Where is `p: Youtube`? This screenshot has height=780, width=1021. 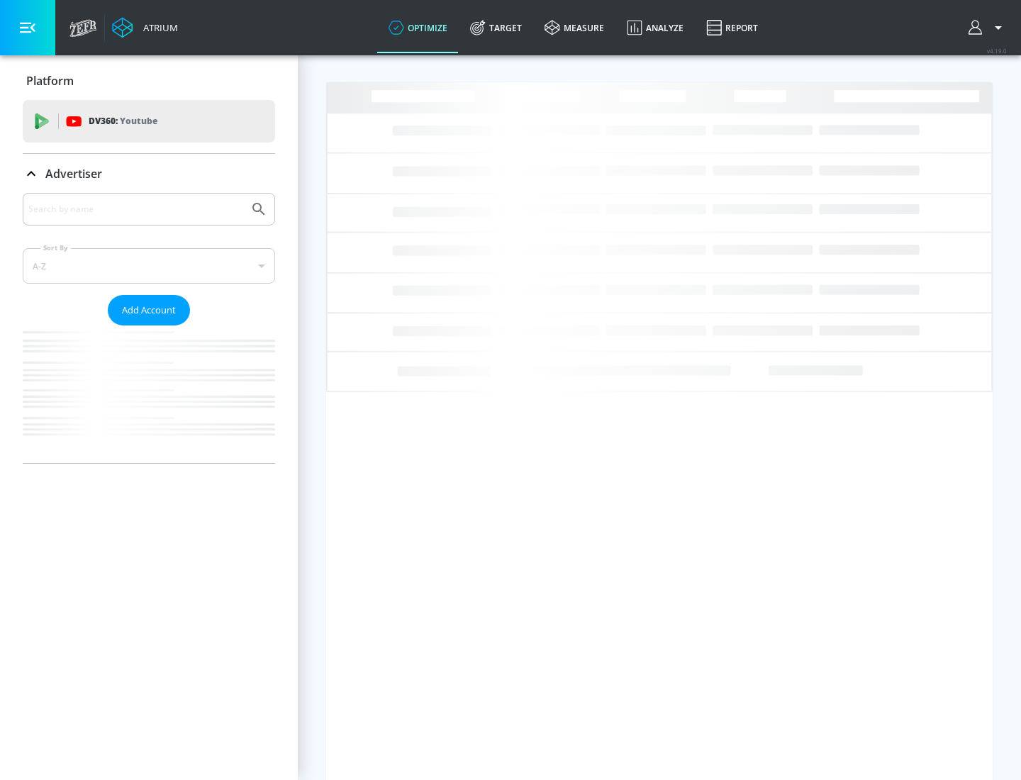 p: Youtube is located at coordinates (138, 121).